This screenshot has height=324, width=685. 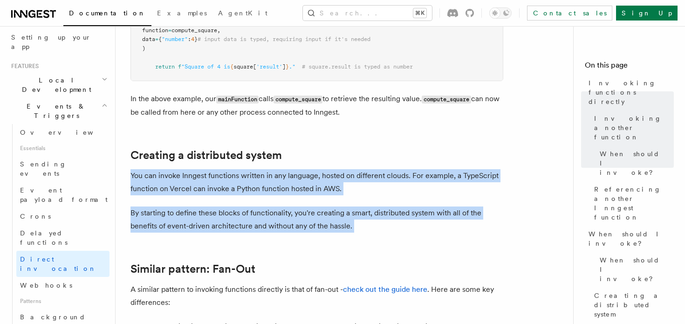 What do you see at coordinates (43, 169) in the screenshot?
I see `span: Sending events` at bounding box center [43, 169].